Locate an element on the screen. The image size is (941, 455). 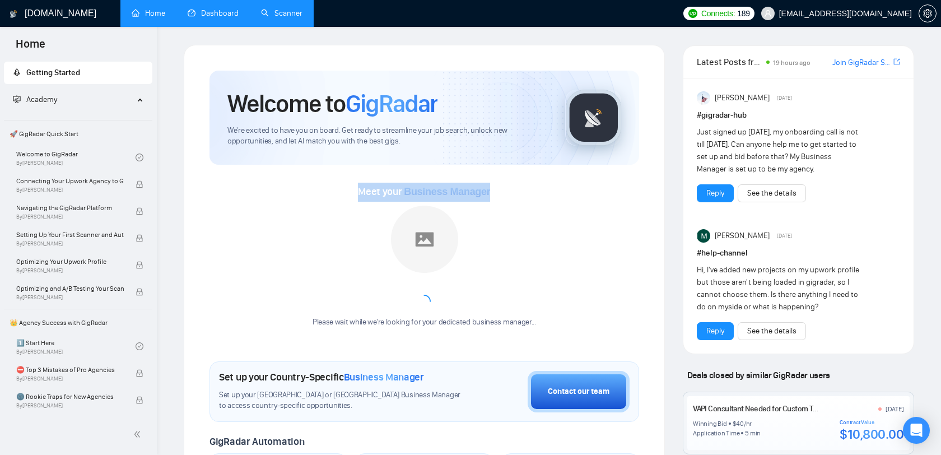
span: 🌚 Rookie Traps for New Agencies is located at coordinates (70, 396).